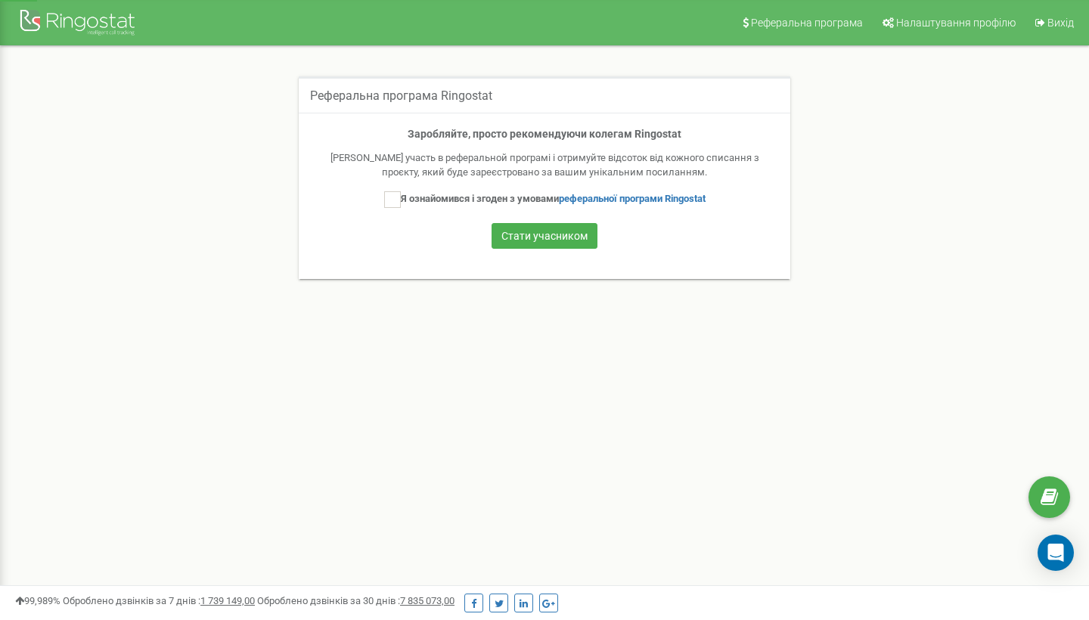 The width and height of the screenshot is (1089, 620). Describe the element at coordinates (401, 96) in the screenshot. I see `h5: Реферальна програма Ringostat` at that location.